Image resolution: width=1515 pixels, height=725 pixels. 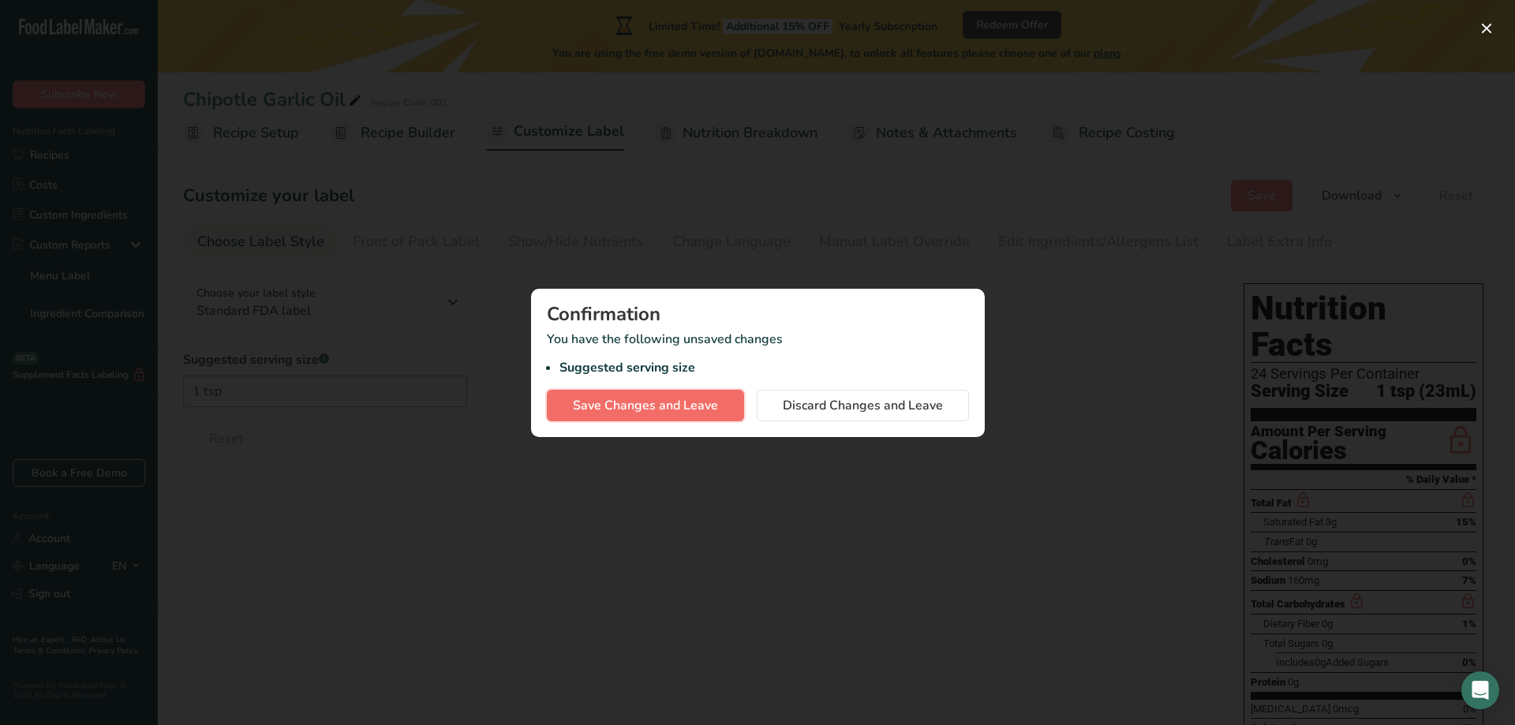 I want to click on p: You have the following unsaved changes, so click(x=758, y=354).